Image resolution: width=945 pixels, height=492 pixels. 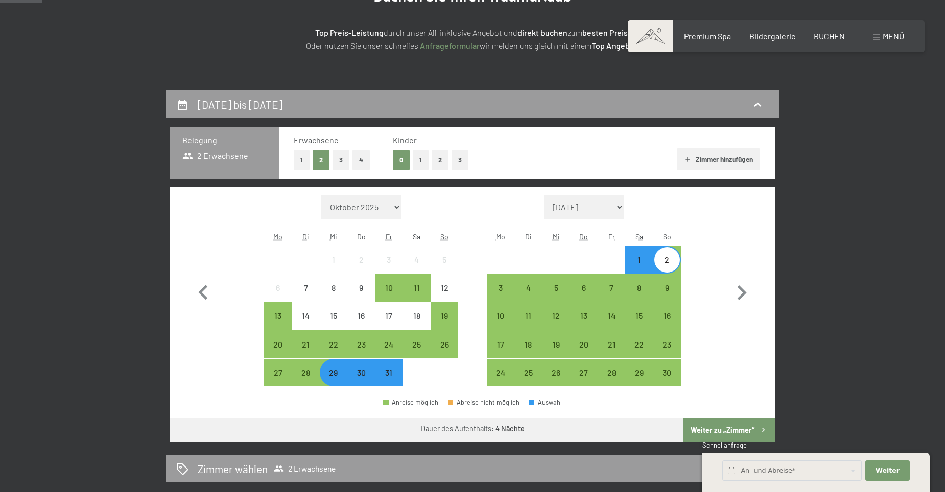 I want to click on div: Tue Oct 07 2025, so click(x=305, y=288).